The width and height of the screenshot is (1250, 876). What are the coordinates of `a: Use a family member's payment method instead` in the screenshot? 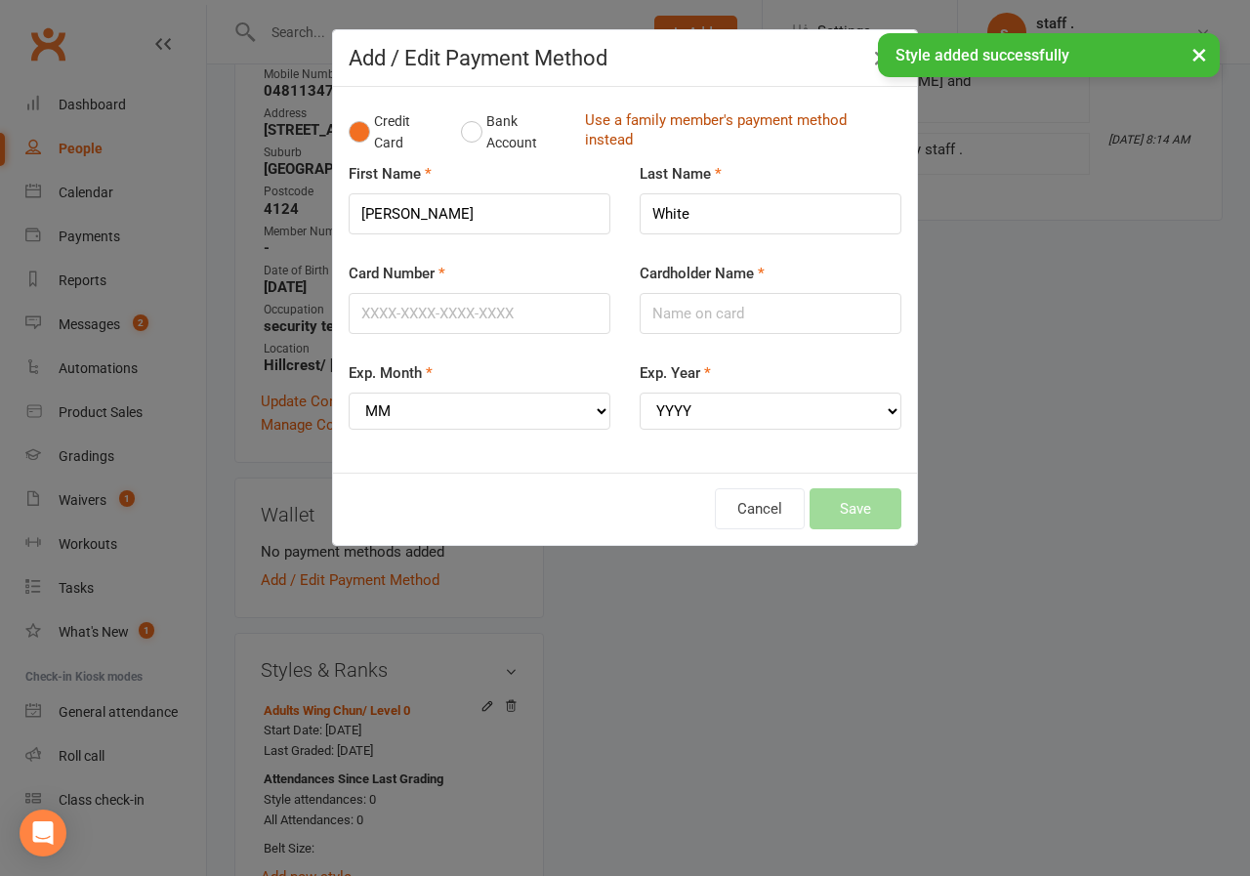 It's located at (738, 132).